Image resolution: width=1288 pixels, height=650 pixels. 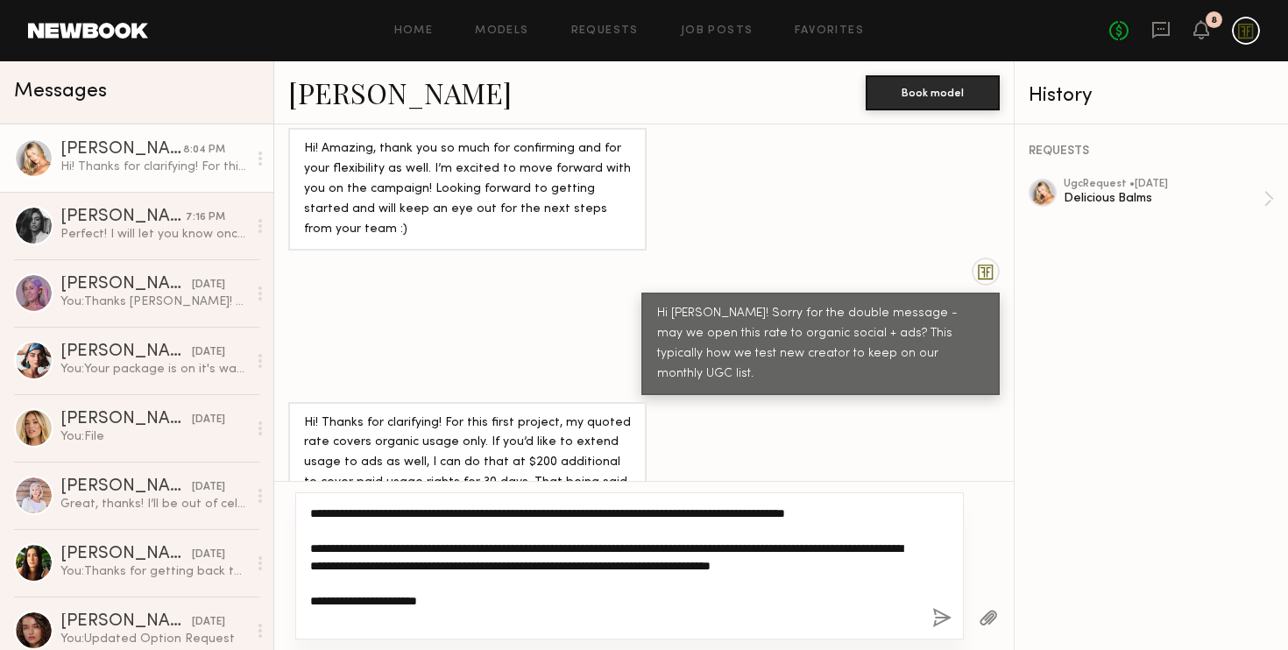 I want to click on div: Great, thanks! I’ll be out of cell service here and there but will check messages whenever I have..., so click(x=153, y=504).